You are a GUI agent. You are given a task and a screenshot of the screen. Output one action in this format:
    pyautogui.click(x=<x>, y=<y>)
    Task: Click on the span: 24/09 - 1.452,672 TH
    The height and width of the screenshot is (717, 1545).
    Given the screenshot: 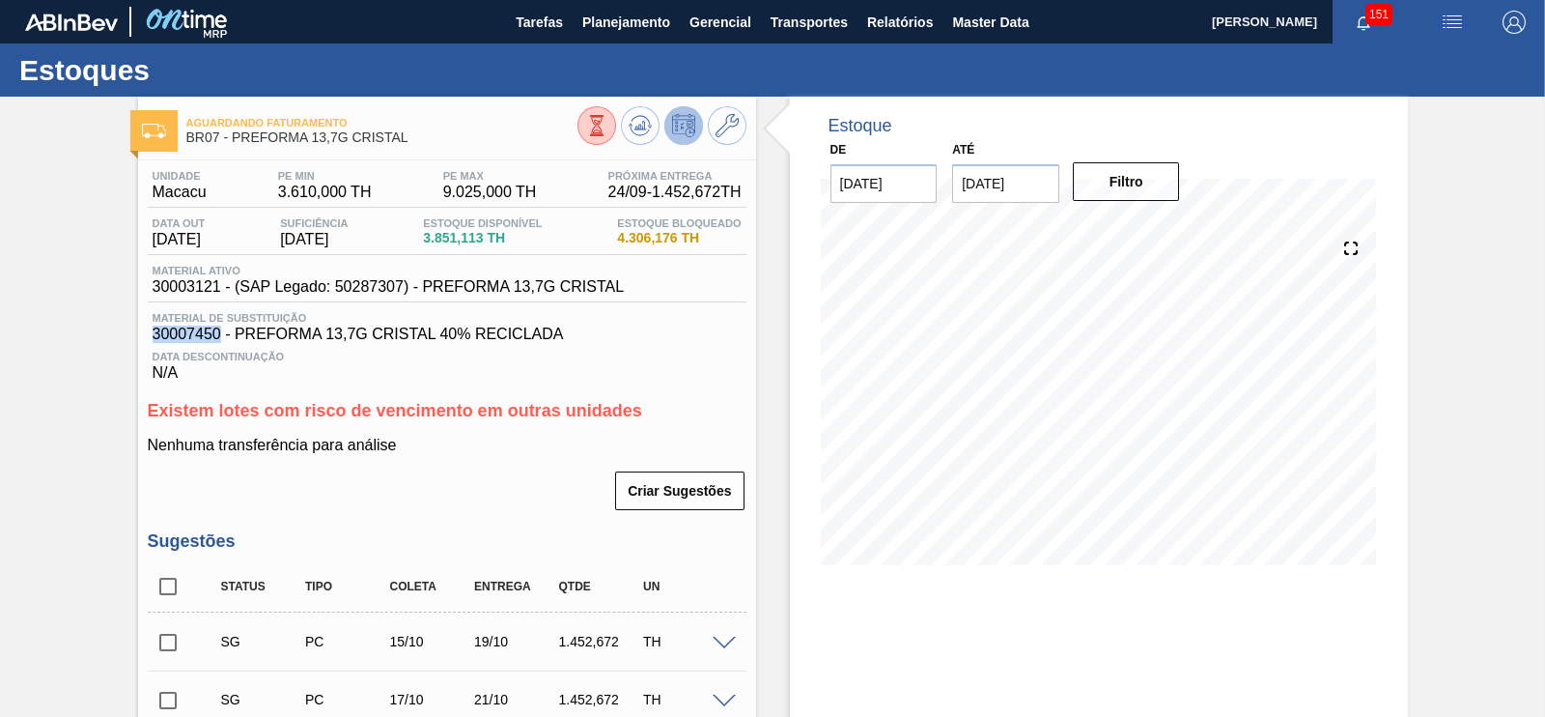 What is the action you would take?
    pyautogui.click(x=675, y=192)
    